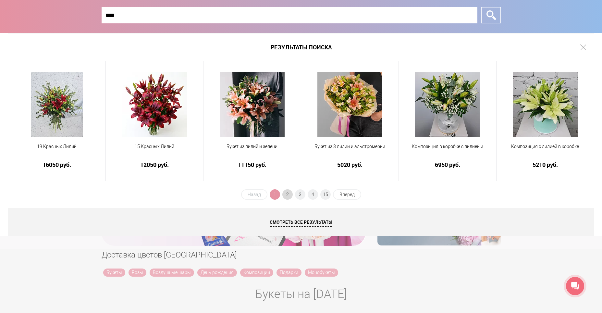  Describe the element at coordinates (275, 194) in the screenshot. I see `span: 1` at that location.